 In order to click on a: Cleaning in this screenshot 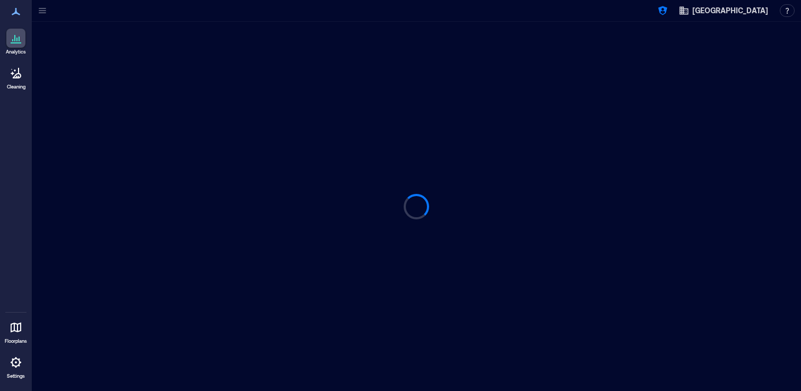, I will do `click(16, 77)`.